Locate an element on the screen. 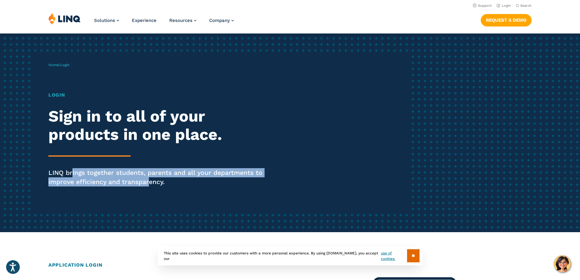 This screenshot has width=580, height=280. a: use of cookies. is located at coordinates (394, 256).